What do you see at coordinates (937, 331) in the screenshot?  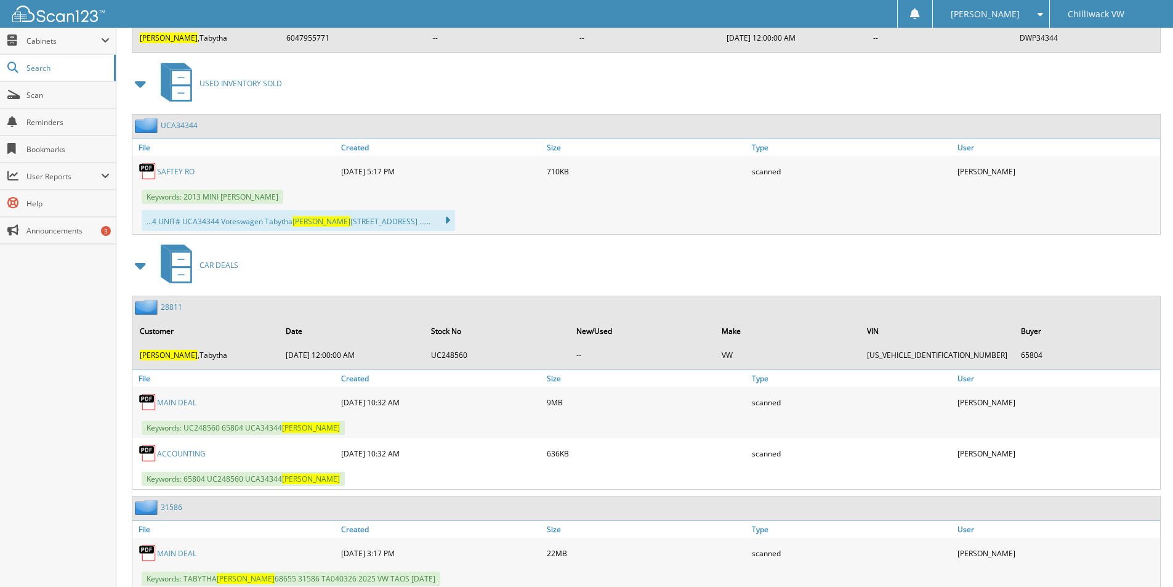 I see `th: VIN` at bounding box center [937, 331].